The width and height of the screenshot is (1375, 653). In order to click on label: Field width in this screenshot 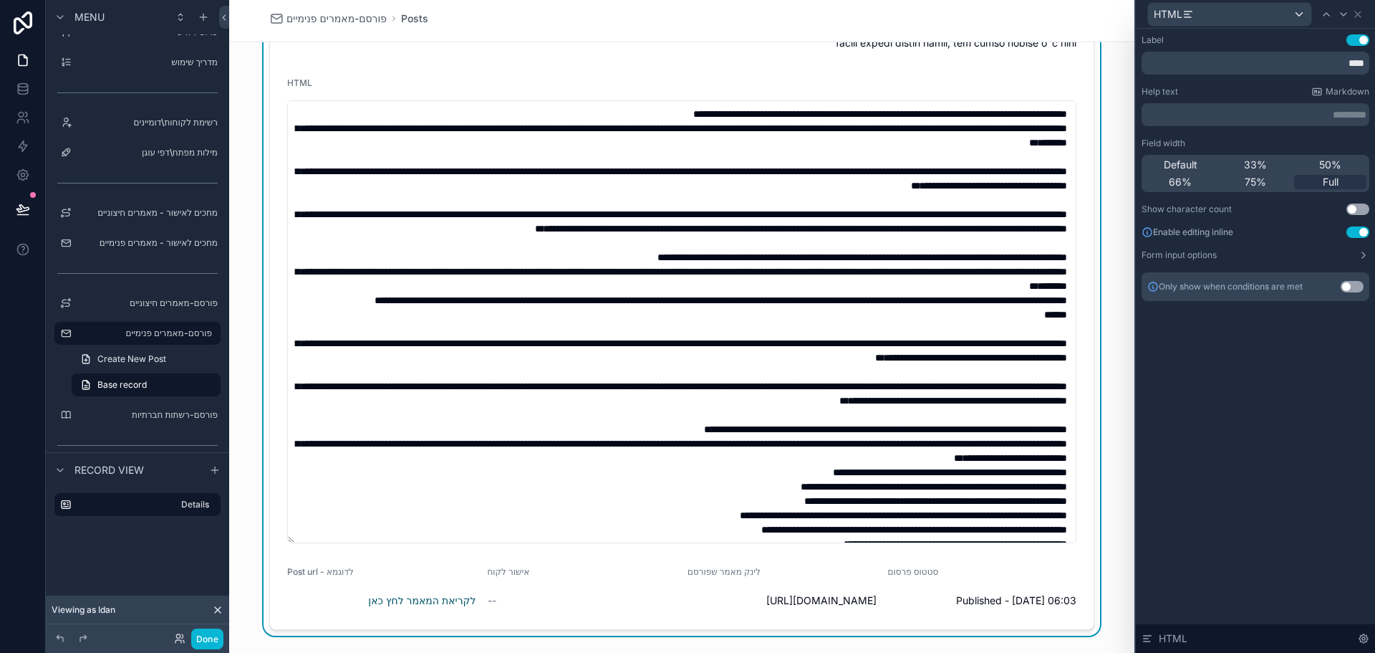, I will do `click(1163, 143)`.